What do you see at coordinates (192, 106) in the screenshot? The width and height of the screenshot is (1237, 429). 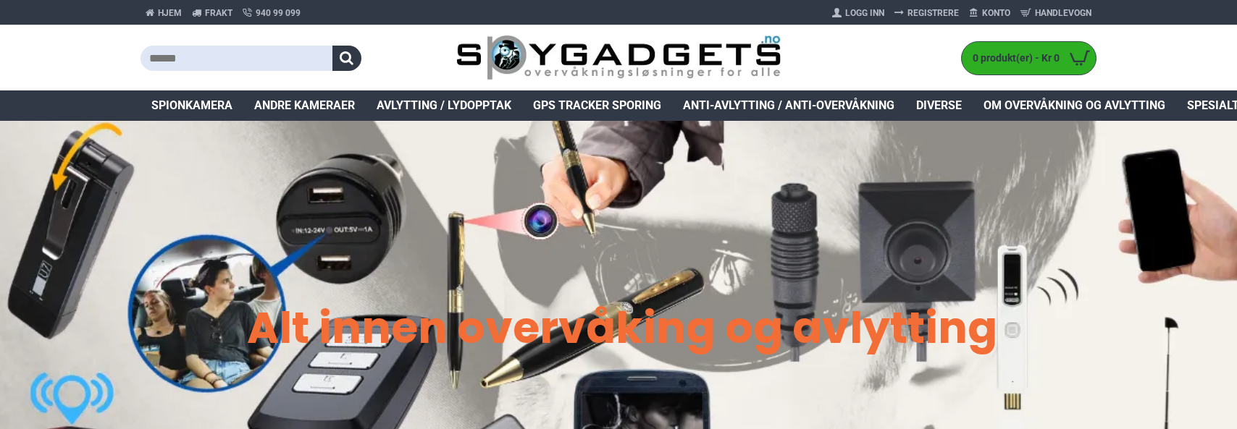 I see `a: Spionkamera` at bounding box center [192, 106].